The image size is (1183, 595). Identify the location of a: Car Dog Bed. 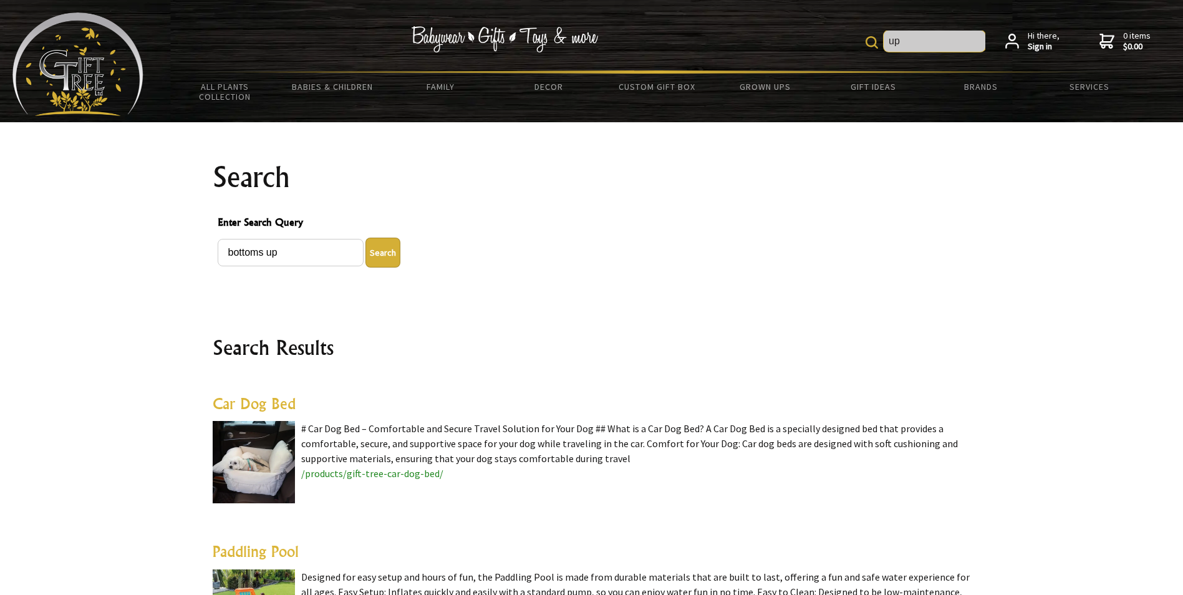
(254, 404).